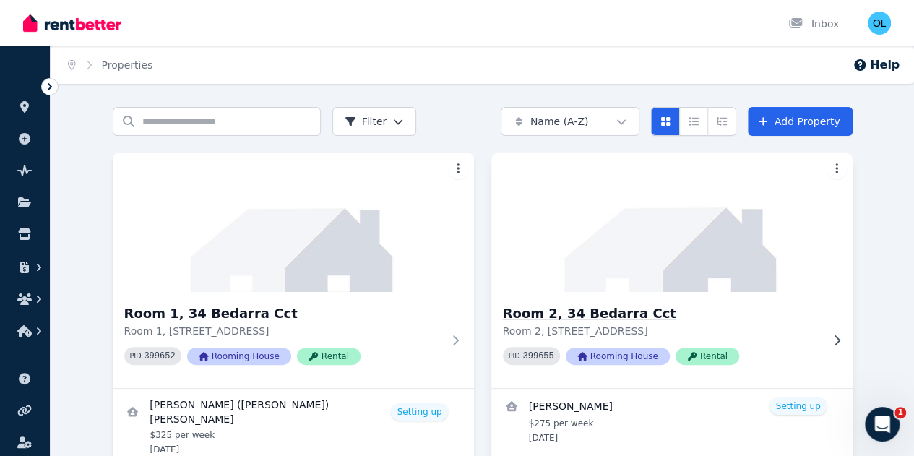  Describe the element at coordinates (159, 356) in the screenshot. I see `code: 399652` at that location.